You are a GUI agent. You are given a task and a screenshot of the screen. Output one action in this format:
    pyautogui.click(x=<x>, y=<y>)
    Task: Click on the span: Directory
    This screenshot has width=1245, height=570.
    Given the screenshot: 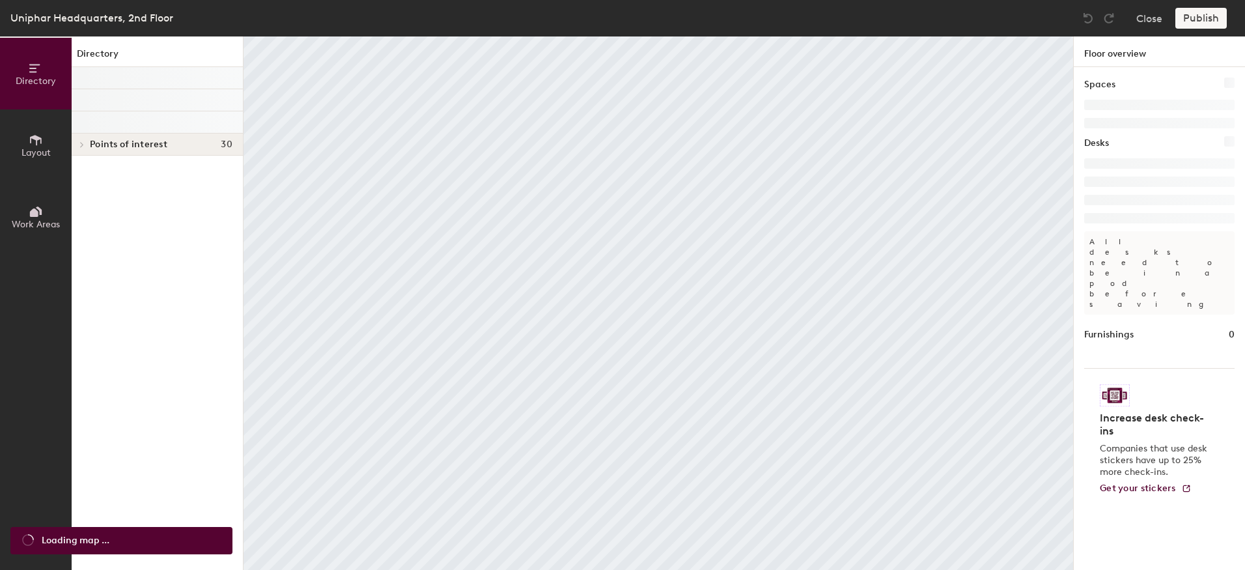 What is the action you would take?
    pyautogui.click(x=36, y=81)
    